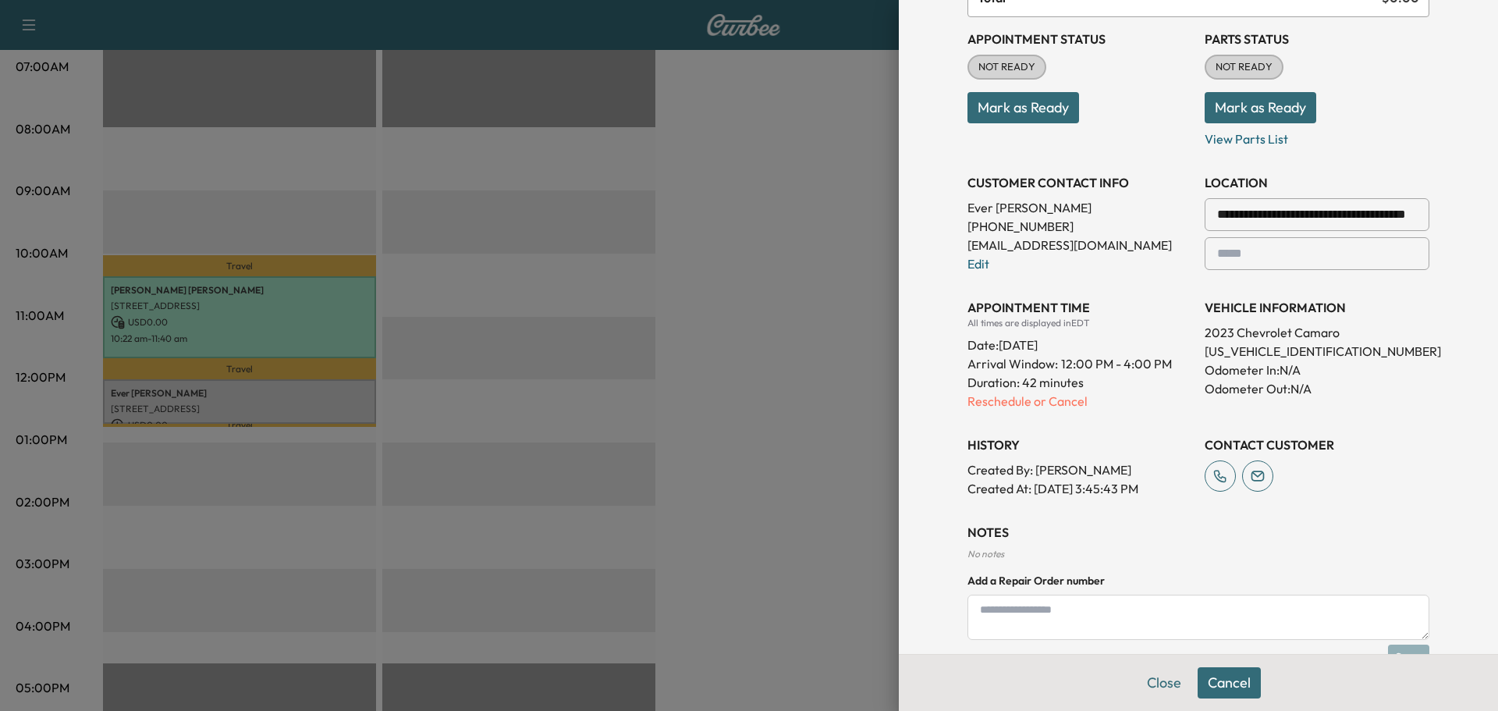 The width and height of the screenshot is (1498, 711). Describe the element at coordinates (1198, 532) in the screenshot. I see `h3: NOTES` at that location.